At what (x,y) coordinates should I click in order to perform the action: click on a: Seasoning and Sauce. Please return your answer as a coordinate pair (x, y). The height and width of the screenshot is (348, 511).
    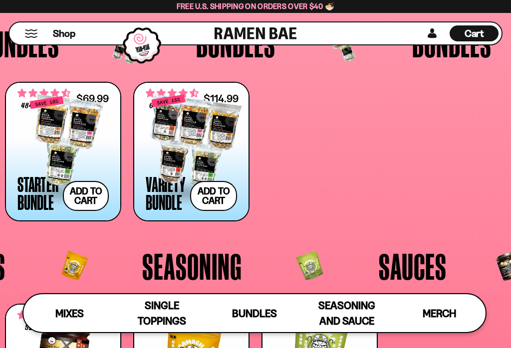
    Looking at the image, I should click on (347, 313).